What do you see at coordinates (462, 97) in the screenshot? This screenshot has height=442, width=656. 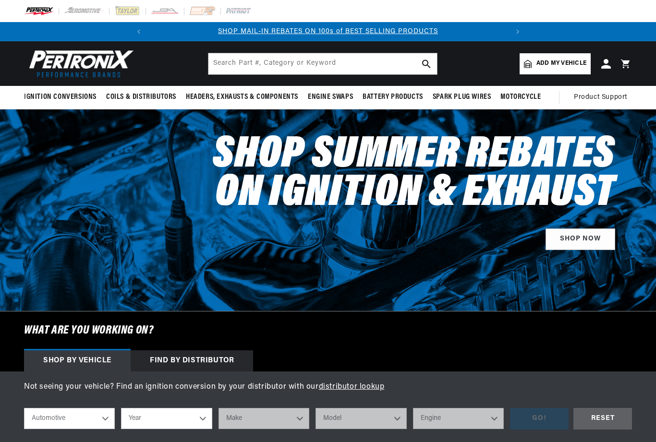 I see `span: Spark Plug Wires` at bounding box center [462, 97].